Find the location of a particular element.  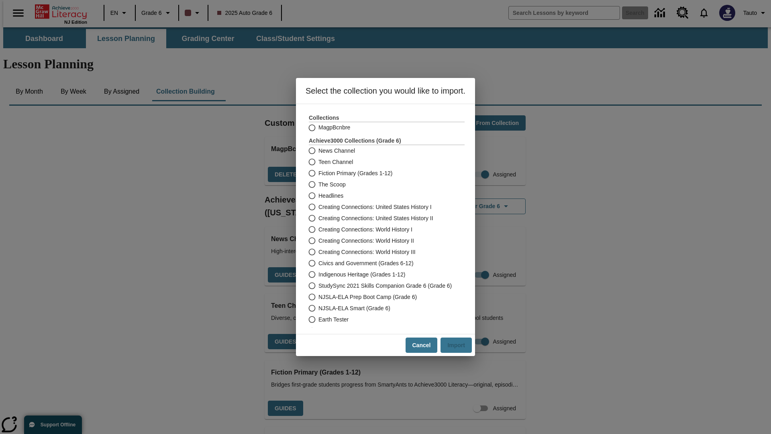

span: NJSLA-ELA Prep Boot Camp (Grade 6) is located at coordinates (367, 297).